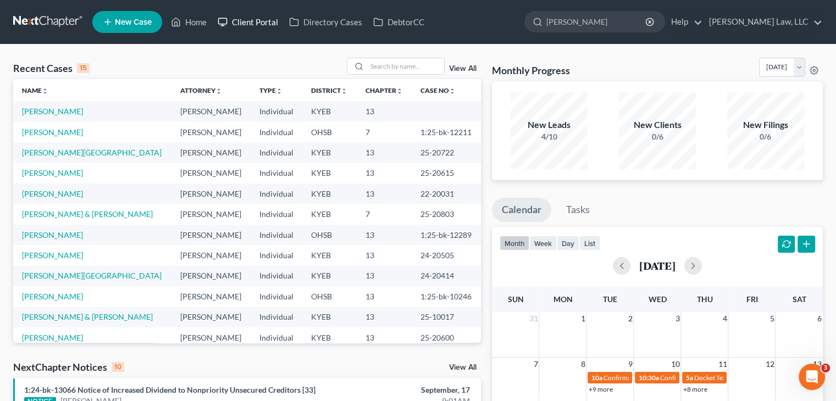  Describe the element at coordinates (118, 367) in the screenshot. I see `div: 10` at that location.